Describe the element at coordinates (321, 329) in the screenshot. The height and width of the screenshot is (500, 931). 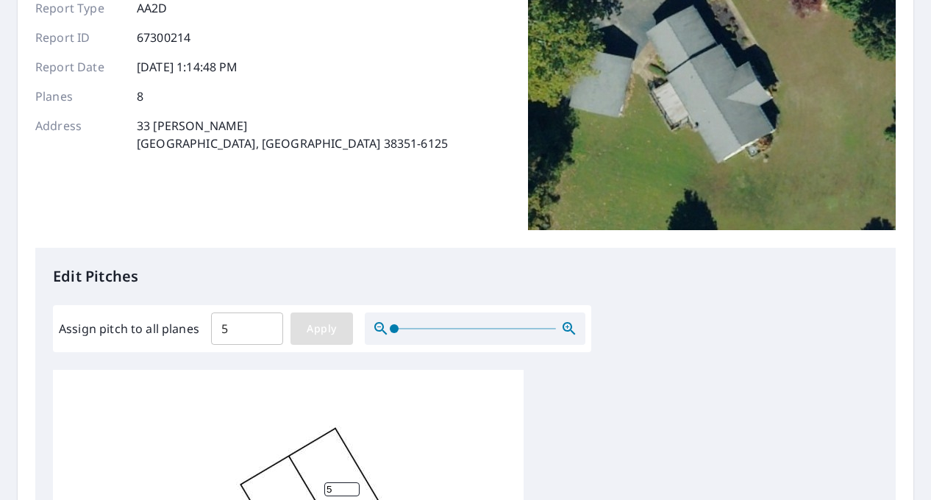
I see `button: Apply` at that location.